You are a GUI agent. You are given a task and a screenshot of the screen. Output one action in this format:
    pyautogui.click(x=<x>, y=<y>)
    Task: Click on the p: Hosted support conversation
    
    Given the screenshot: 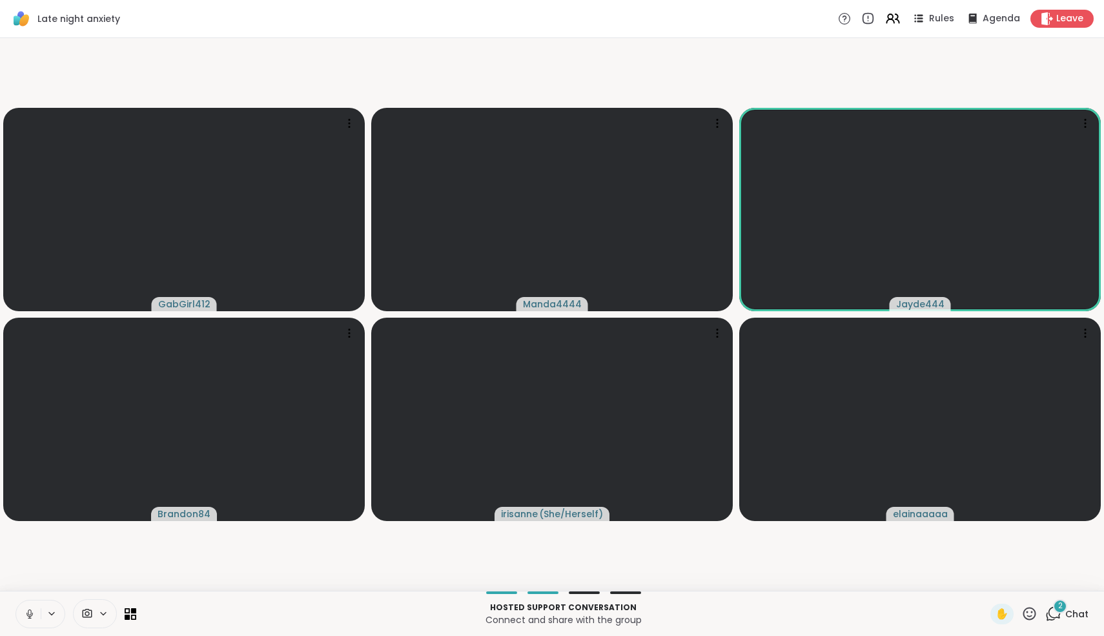 What is the action you would take?
    pyautogui.click(x=563, y=607)
    